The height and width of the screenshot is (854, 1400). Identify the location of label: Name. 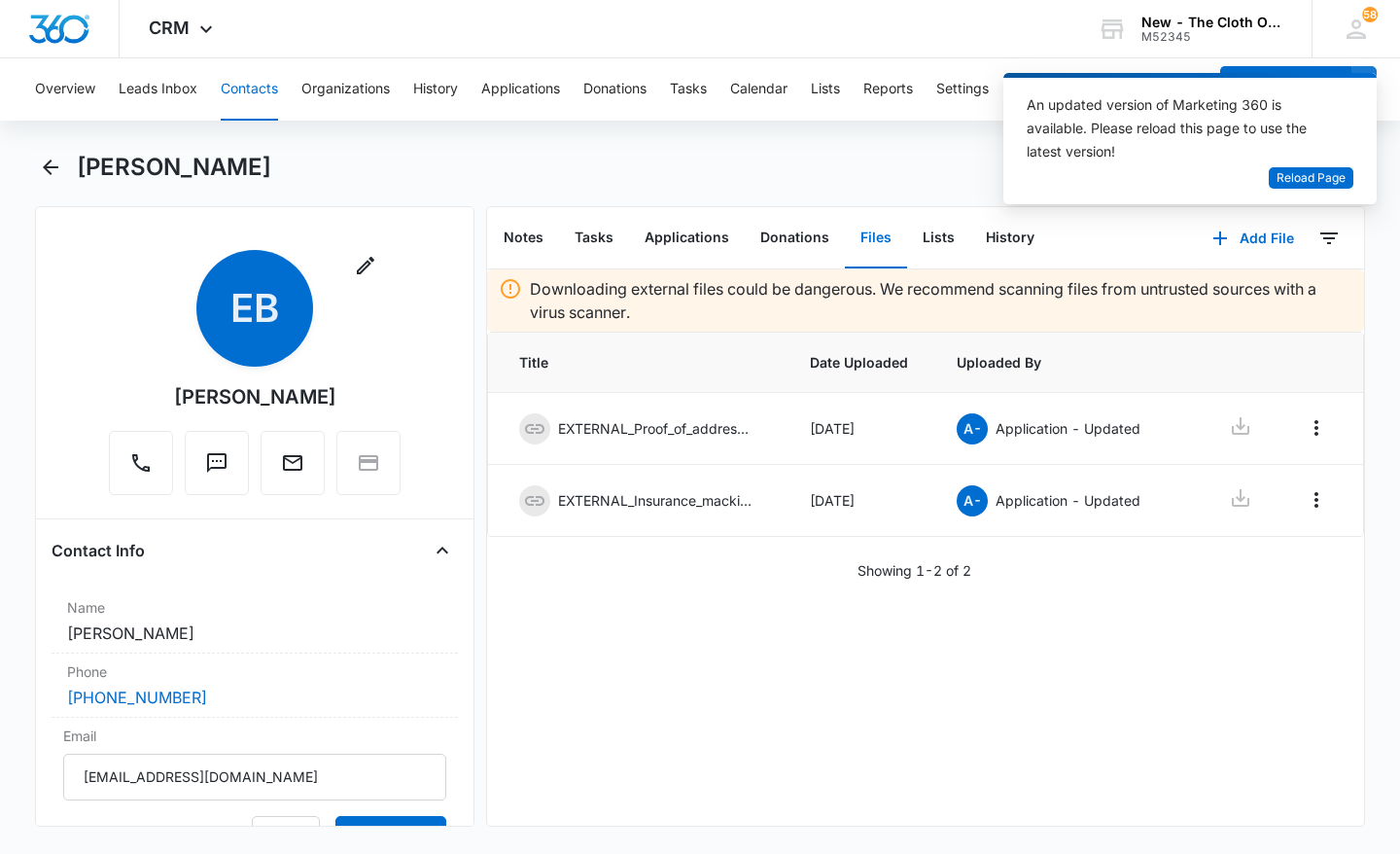
(255, 607).